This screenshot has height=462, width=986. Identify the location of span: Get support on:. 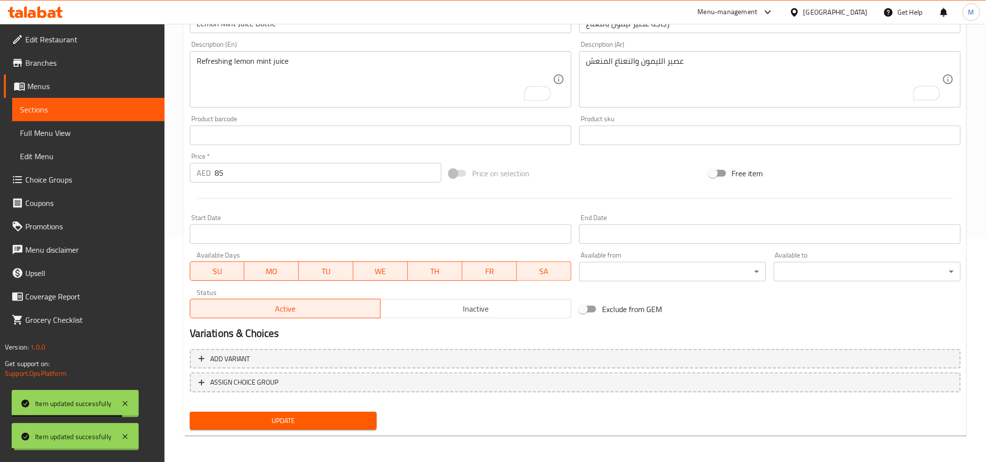
(27, 364).